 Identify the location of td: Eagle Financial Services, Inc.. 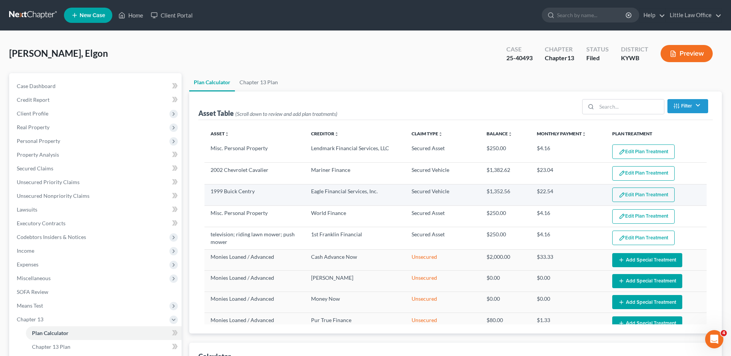
(355, 195).